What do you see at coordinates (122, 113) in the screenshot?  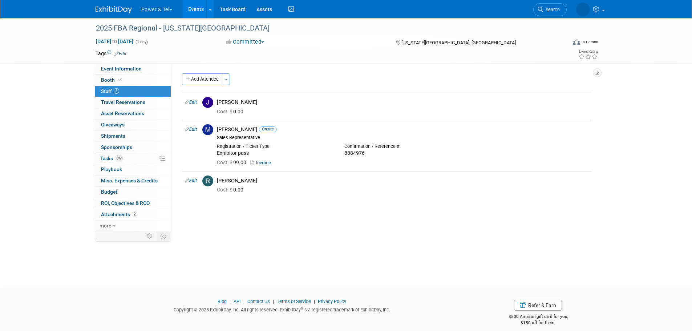 I see `span: Asset Reservations` at bounding box center [122, 113].